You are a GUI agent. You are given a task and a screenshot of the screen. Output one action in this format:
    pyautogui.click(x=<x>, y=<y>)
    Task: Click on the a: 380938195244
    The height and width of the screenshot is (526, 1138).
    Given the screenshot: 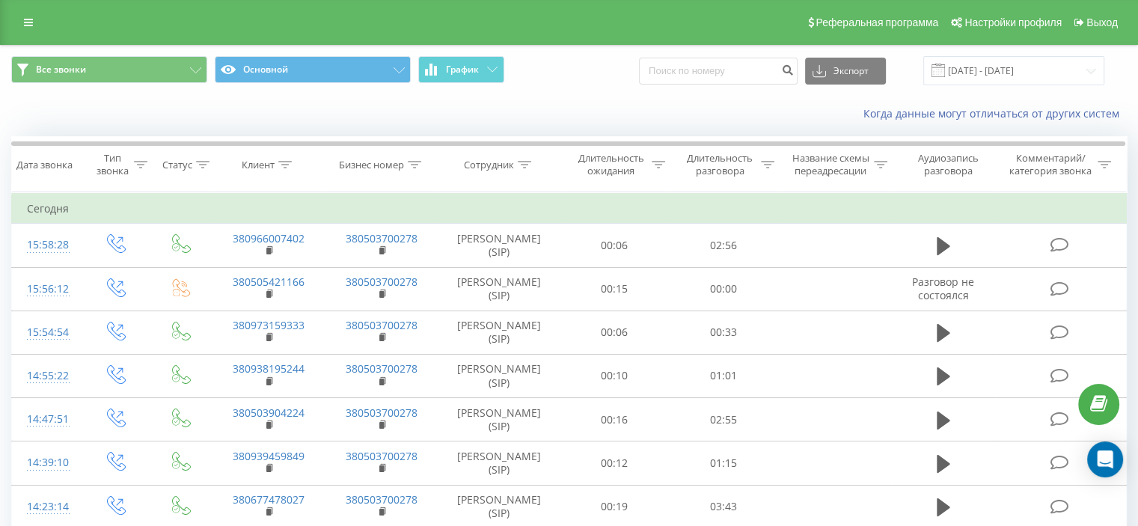 What is the action you would take?
    pyautogui.click(x=269, y=368)
    